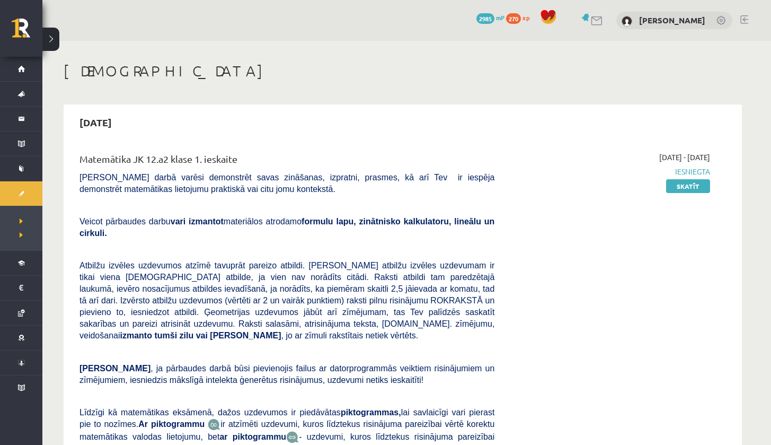  Describe the element at coordinates (627, 21) in the screenshot. I see `img: Marta Tīde` at that location.